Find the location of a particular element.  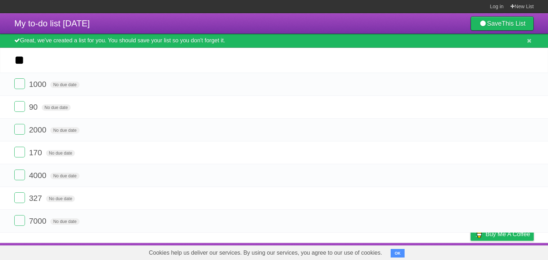

a: Terms is located at coordinates (445, 252).